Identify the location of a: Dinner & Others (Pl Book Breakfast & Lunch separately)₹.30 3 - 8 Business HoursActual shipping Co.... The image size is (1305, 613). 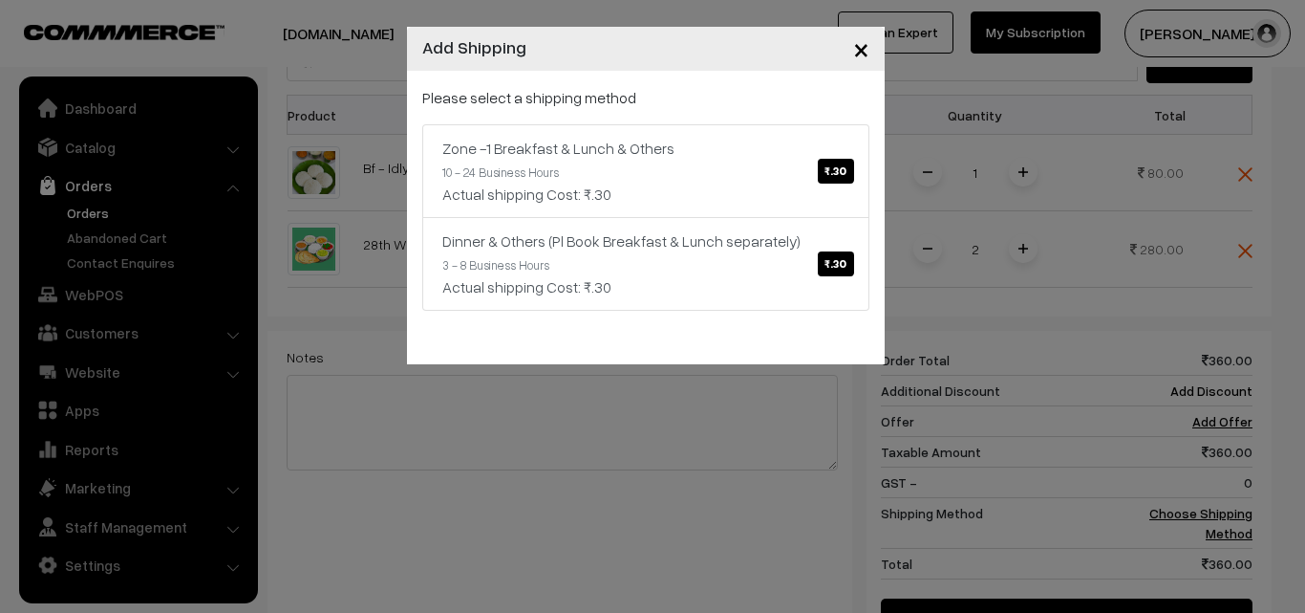
(646, 264).